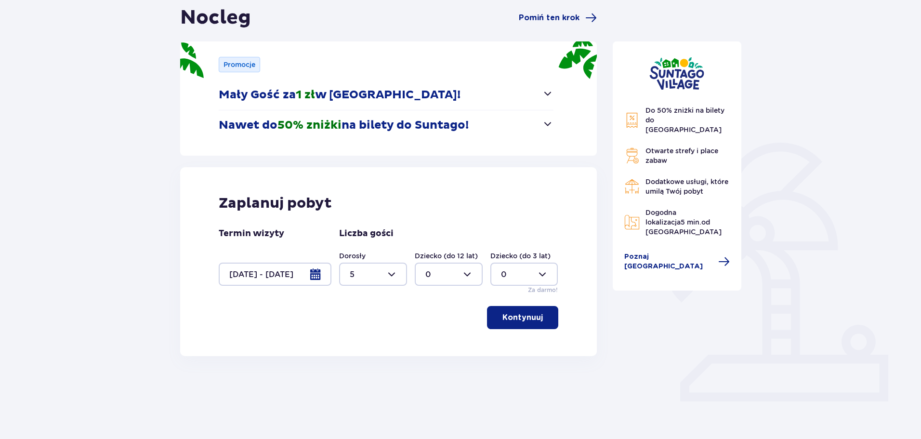  I want to click on img: Map Icon, so click(632, 222).